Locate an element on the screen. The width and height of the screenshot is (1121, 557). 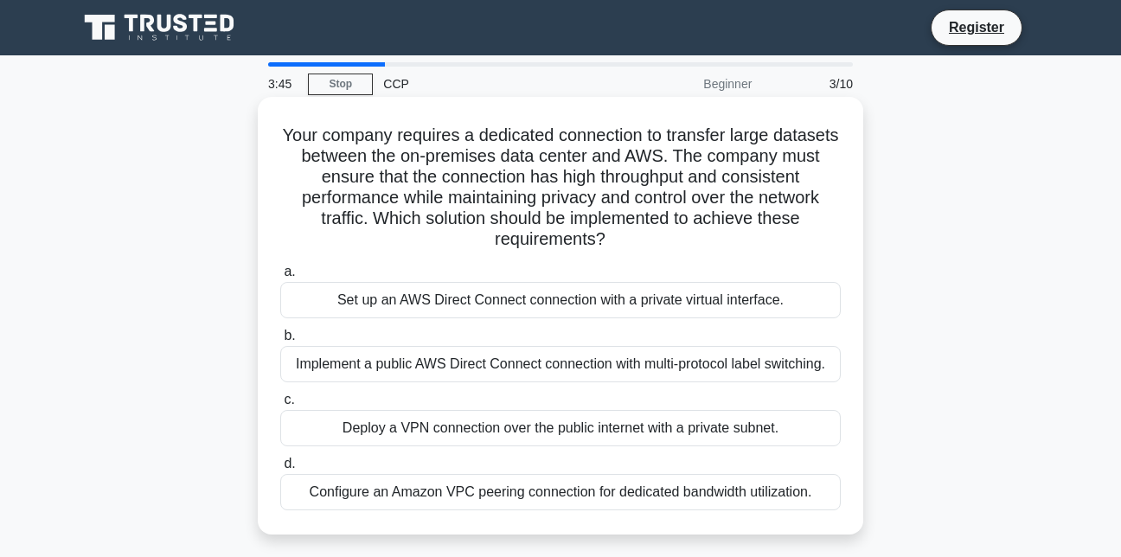
span: d. is located at coordinates (289, 463).